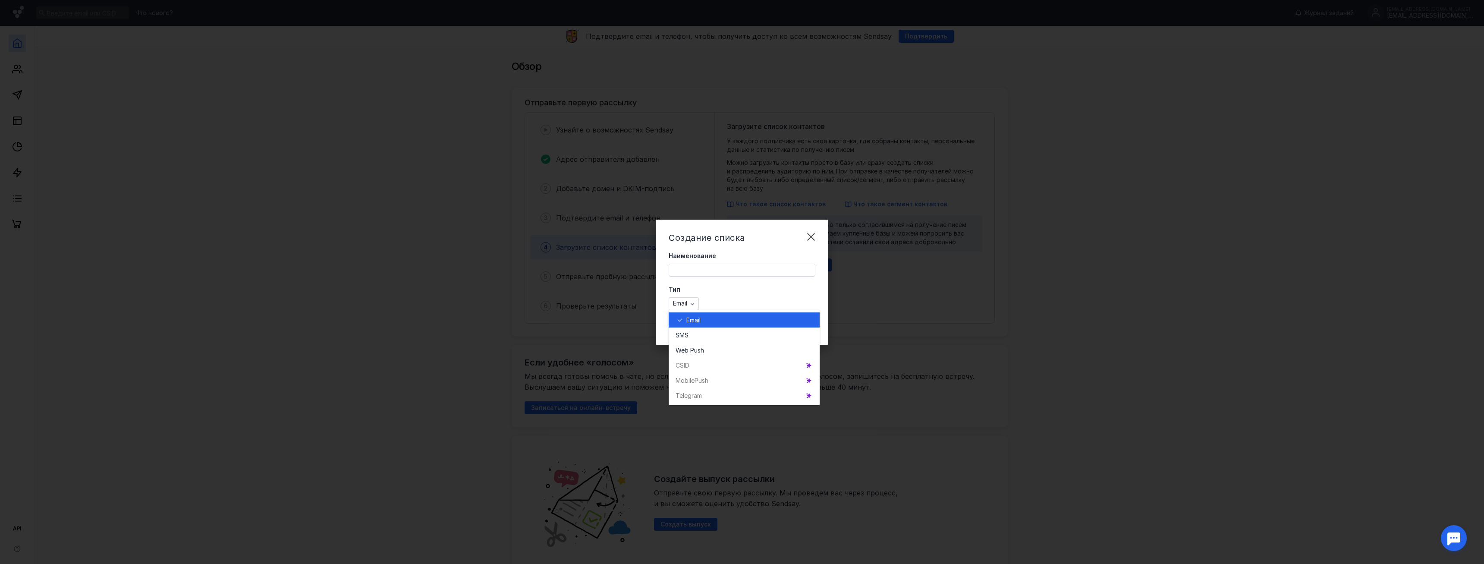 The width and height of the screenshot is (1484, 564). I want to click on button: SMS, so click(744, 335).